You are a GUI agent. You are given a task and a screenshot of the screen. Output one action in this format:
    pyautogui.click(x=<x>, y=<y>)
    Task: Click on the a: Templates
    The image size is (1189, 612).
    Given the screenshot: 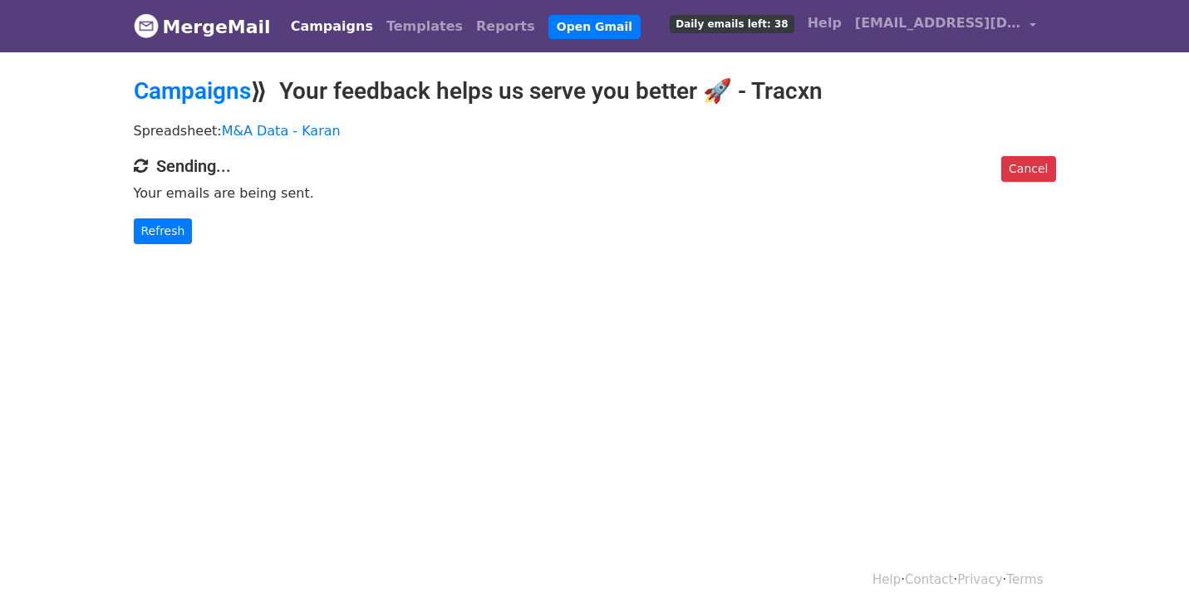 What is the action you would take?
    pyautogui.click(x=424, y=27)
    